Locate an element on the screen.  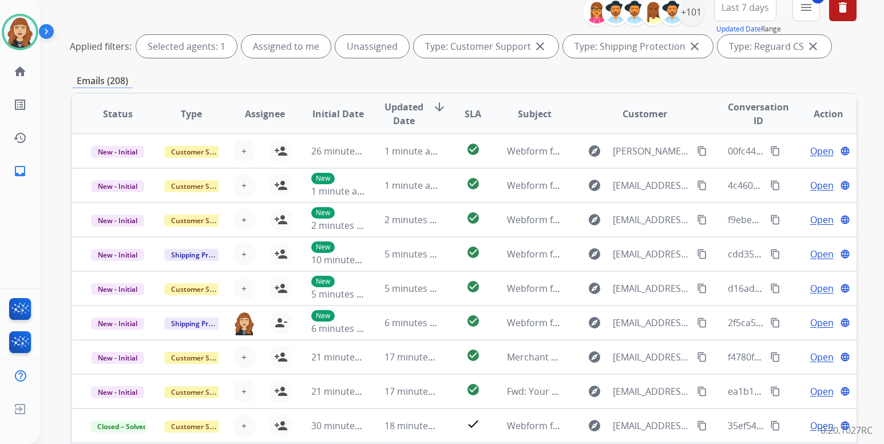
span: Range is located at coordinates (749, 29).